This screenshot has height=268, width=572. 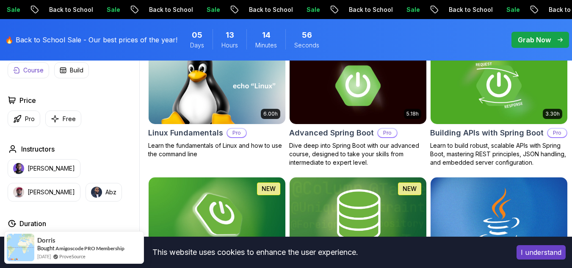 What do you see at coordinates (33, 224) in the screenshot?
I see `h2: Duration` at bounding box center [33, 224].